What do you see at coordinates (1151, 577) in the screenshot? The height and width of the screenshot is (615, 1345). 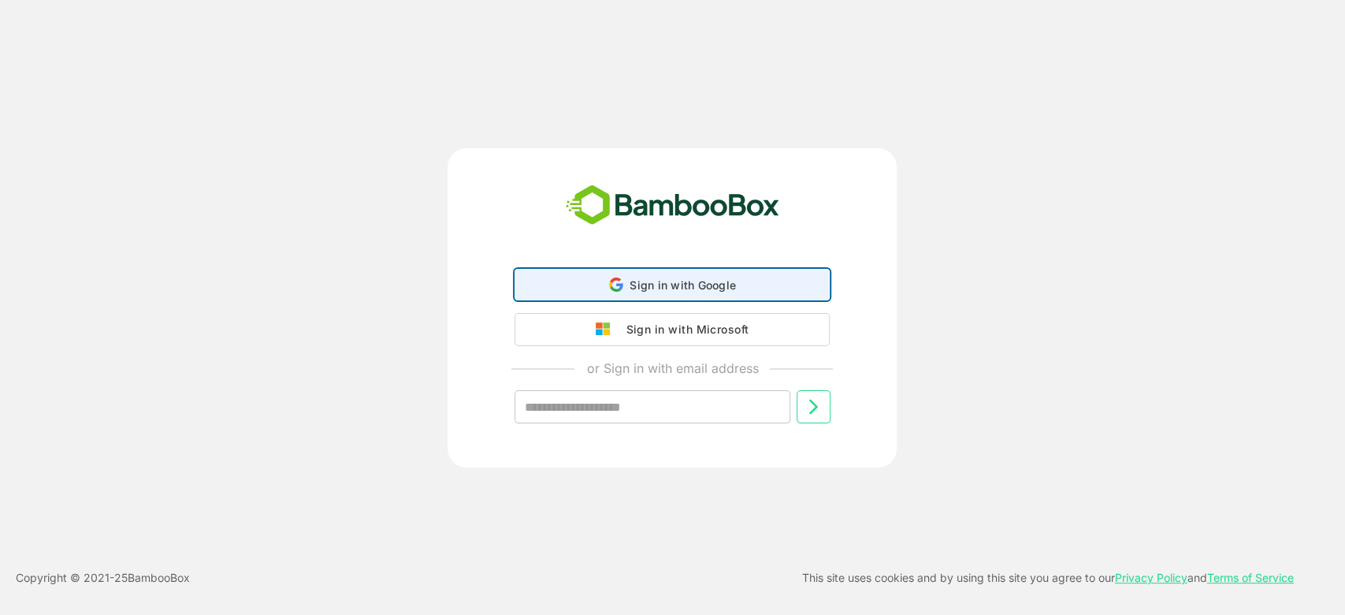 I see `a: Privacy Policy` at bounding box center [1151, 577].